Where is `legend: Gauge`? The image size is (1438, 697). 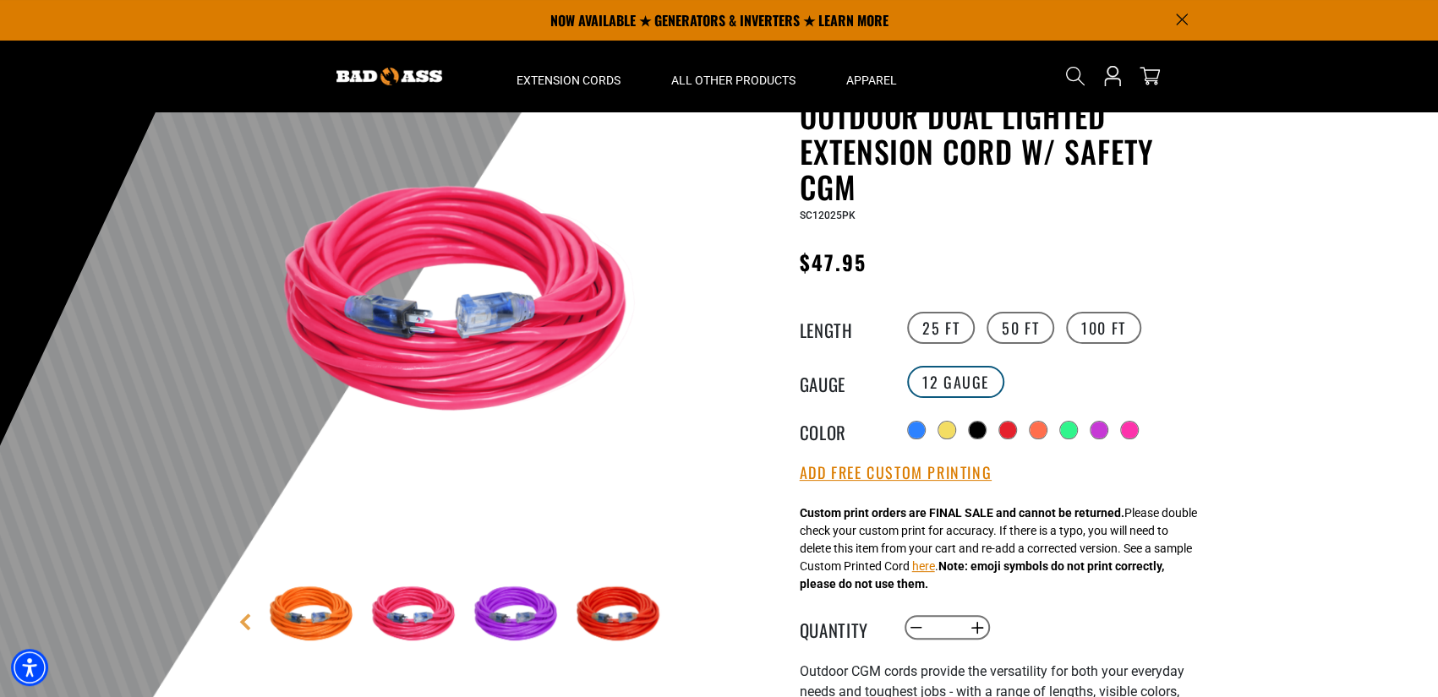 legend: Gauge is located at coordinates (842, 382).